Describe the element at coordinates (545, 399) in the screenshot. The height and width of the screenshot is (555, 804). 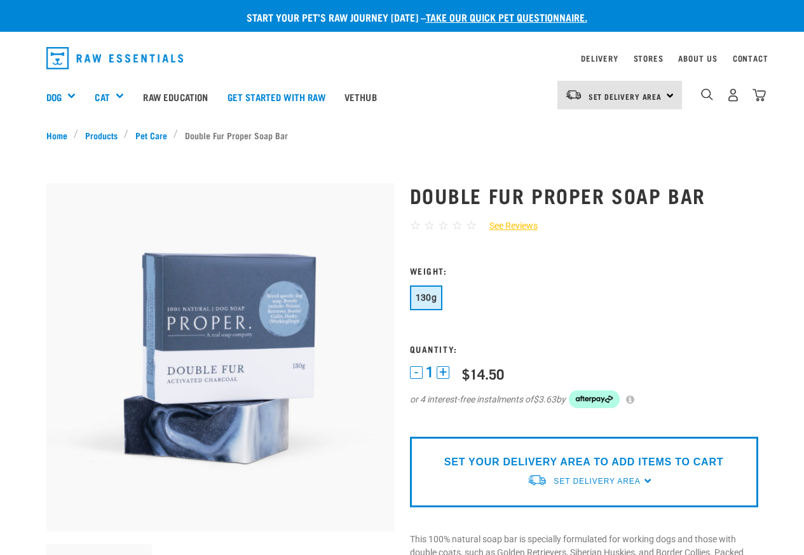
I see `span: $3.63` at that location.